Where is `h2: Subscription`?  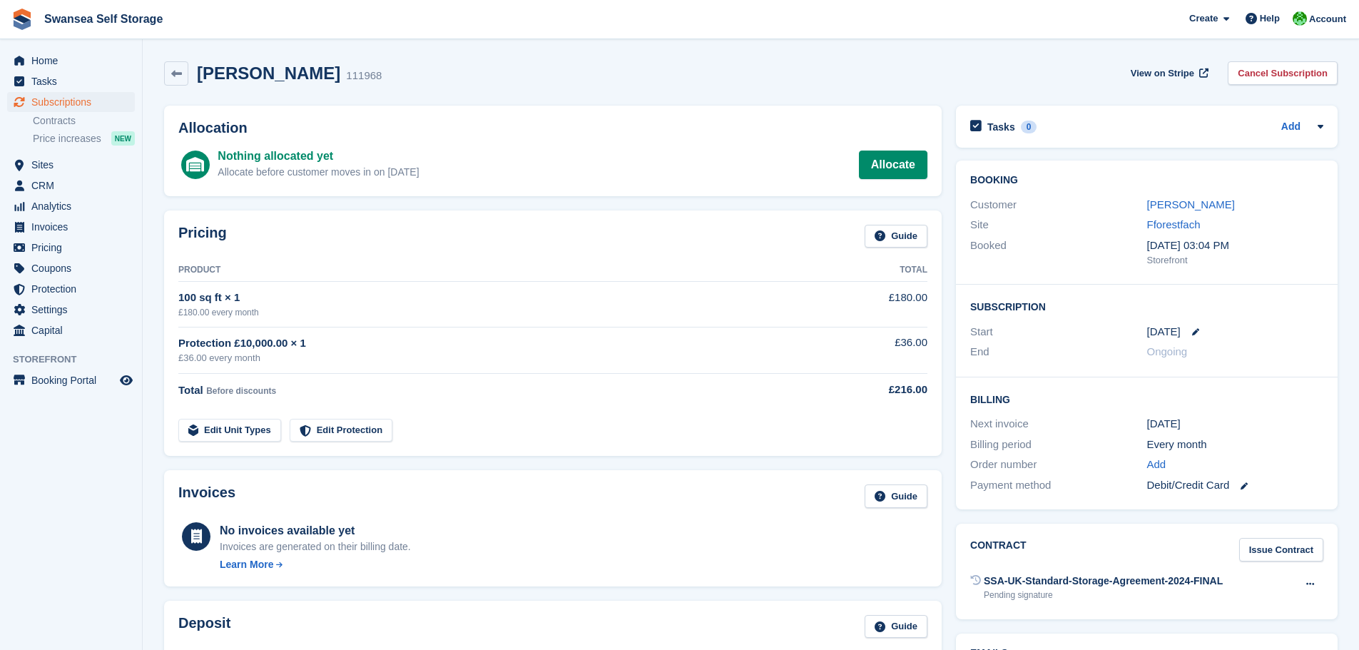 h2: Subscription is located at coordinates (1147, 306).